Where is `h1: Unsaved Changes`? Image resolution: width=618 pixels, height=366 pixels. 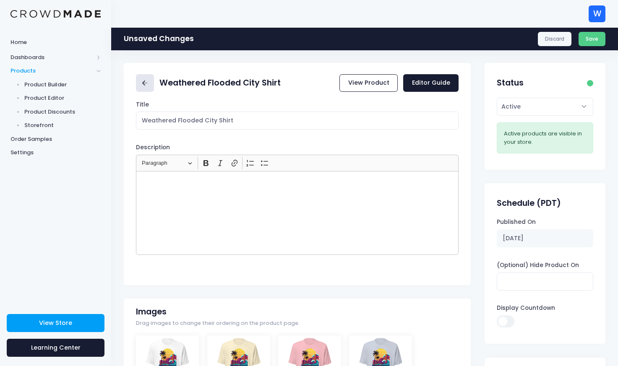
h1: Unsaved Changes is located at coordinates (159, 39).